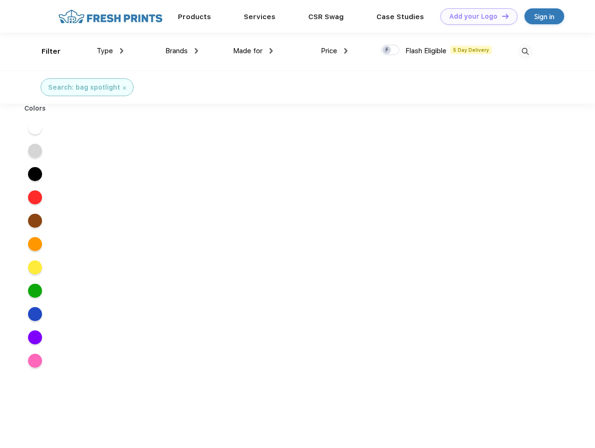 The image size is (595, 448). Describe the element at coordinates (51, 51) in the screenshot. I see `div: Filter` at that location.